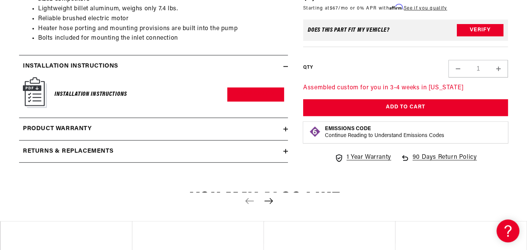 The height and width of the screenshot is (250, 527). I want to click on li: Reliable brushed electric motor, so click(161, 19).